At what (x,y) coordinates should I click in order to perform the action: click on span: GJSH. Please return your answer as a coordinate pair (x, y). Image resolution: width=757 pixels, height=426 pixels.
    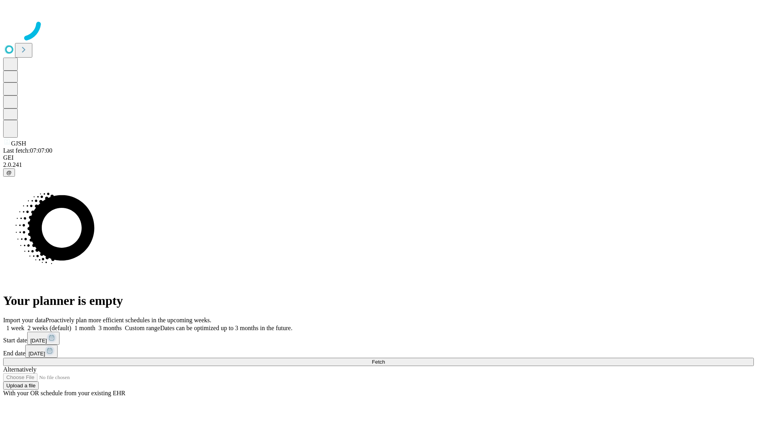
    Looking at the image, I should click on (19, 143).